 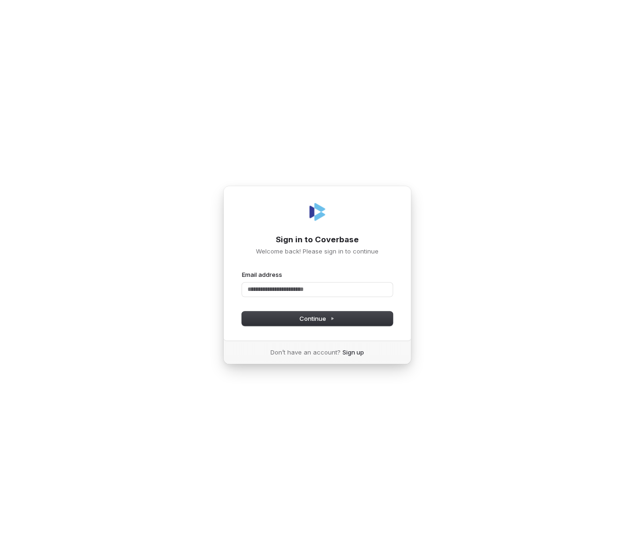 I want to click on button: Continue, so click(x=317, y=319).